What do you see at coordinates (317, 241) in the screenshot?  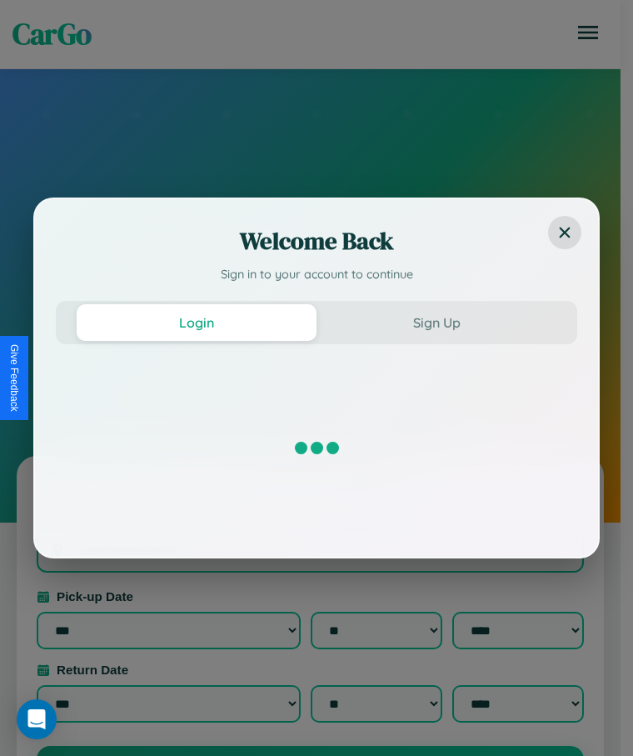 I see `h2: Welcome Back` at bounding box center [317, 241].